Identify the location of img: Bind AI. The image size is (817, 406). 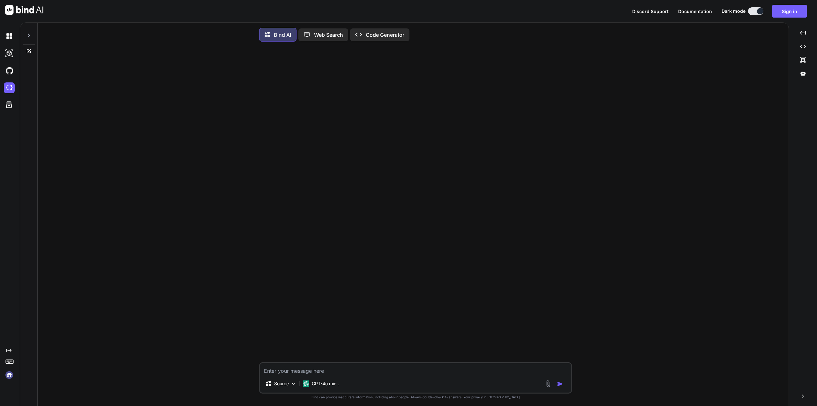
(24, 10).